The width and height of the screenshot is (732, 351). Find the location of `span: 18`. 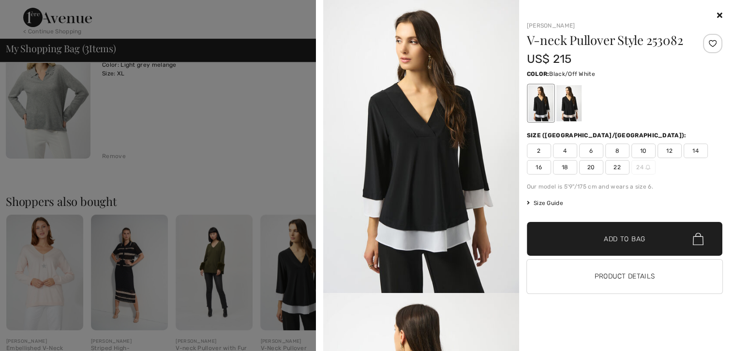

span: 18 is located at coordinates (565, 167).